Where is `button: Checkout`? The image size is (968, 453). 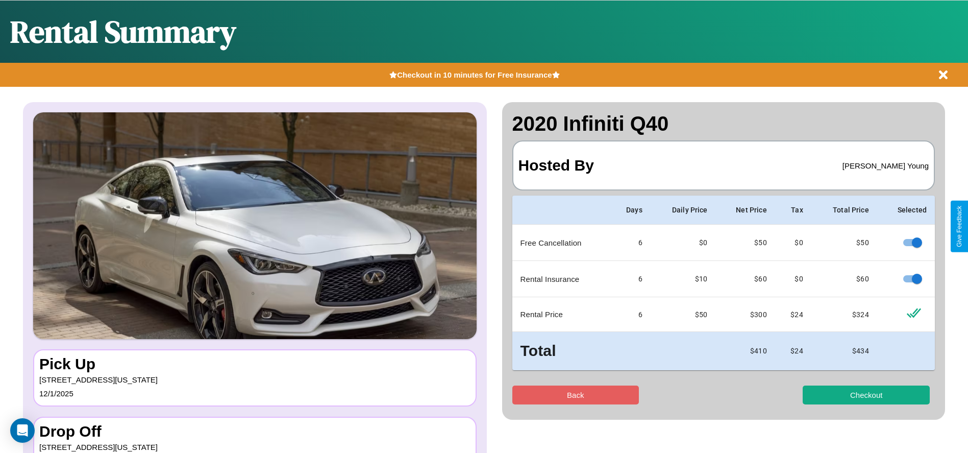
button: Checkout is located at coordinates (866, 394).